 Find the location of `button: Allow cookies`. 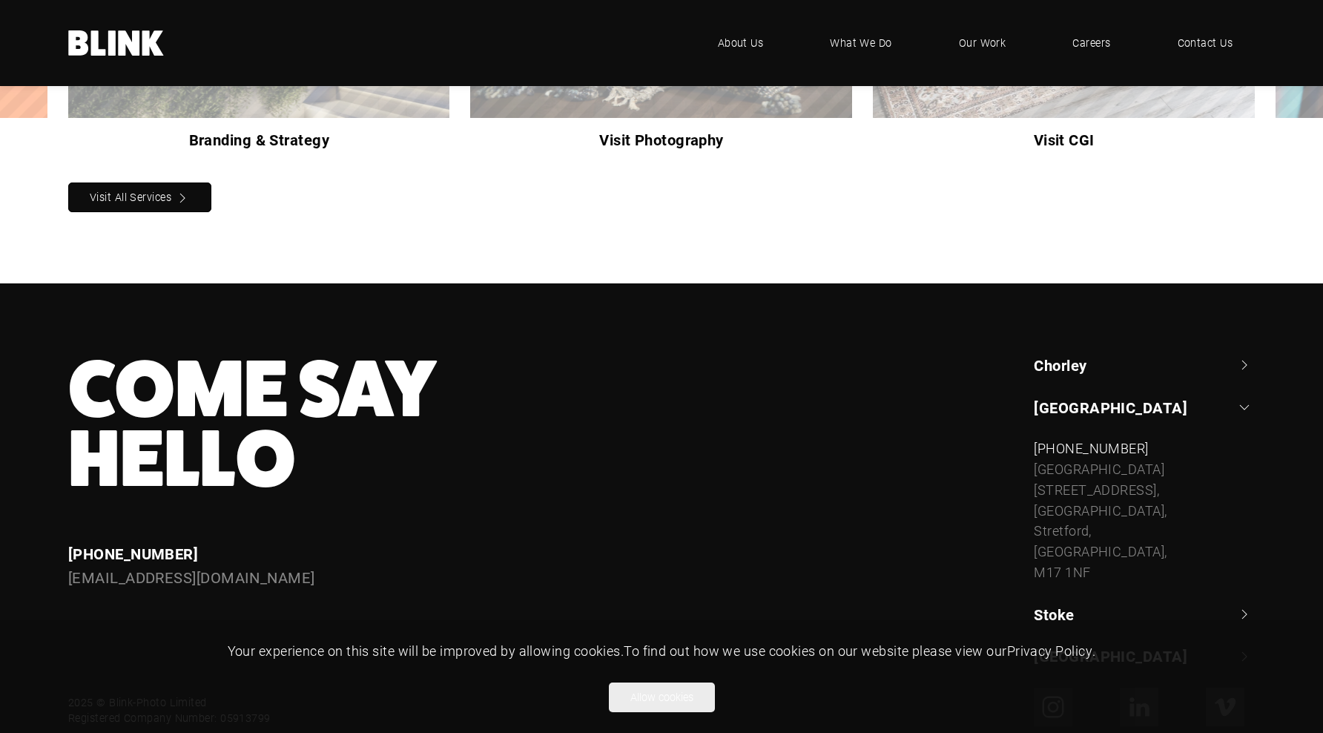

button: Allow cookies is located at coordinates (661, 697).